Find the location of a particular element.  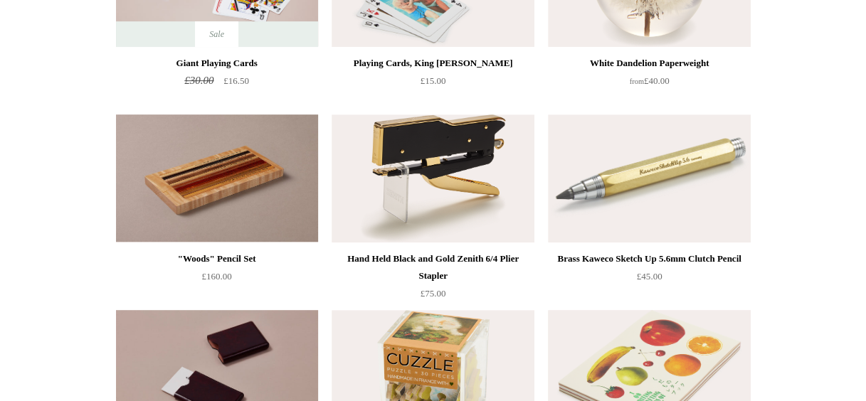

span: £16.50 is located at coordinates (236, 80).